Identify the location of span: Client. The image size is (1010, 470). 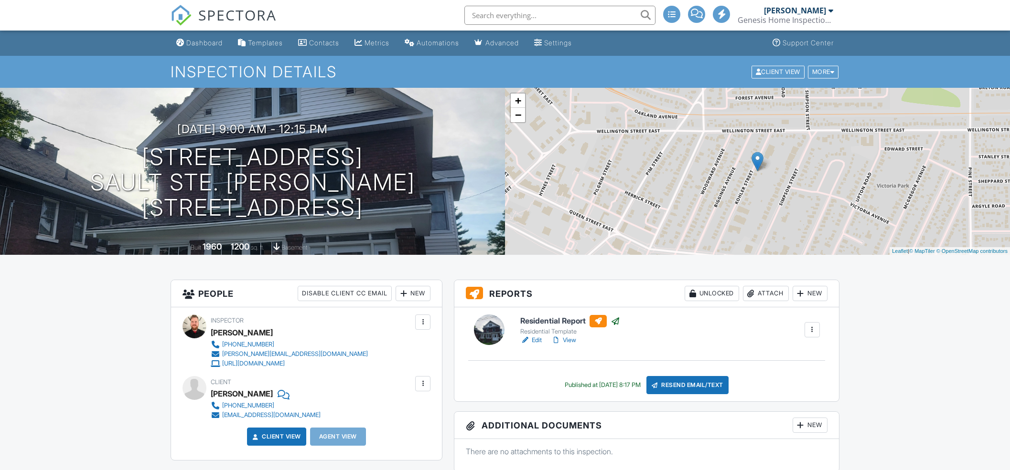
(221, 382).